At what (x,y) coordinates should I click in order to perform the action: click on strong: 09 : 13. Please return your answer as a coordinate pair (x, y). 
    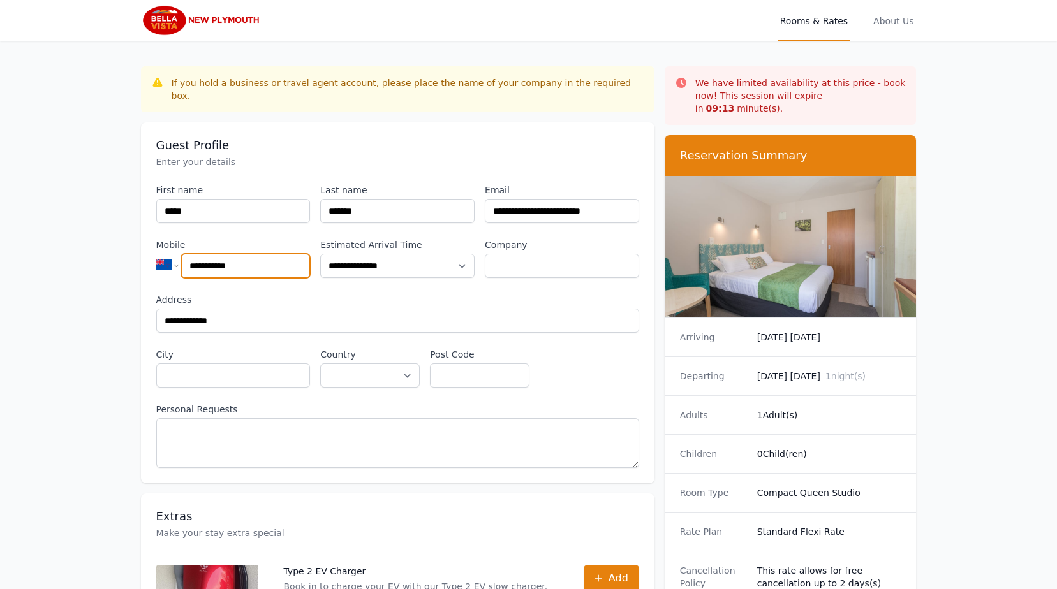
    Looking at the image, I should click on (720, 108).